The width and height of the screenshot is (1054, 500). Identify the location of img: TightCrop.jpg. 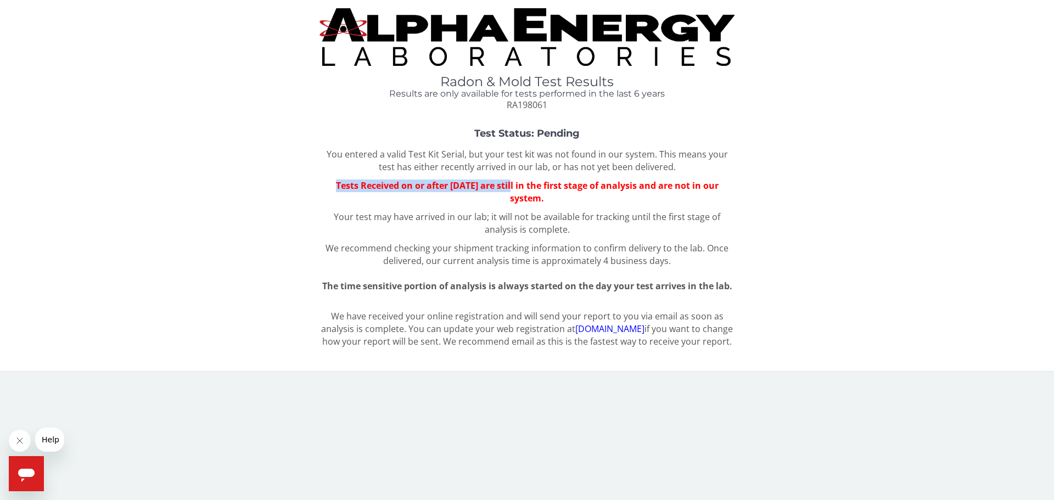
(527, 37).